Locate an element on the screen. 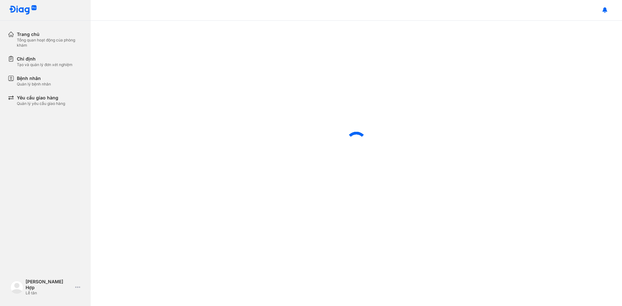  div: Tổng quan hoạt động của phòng khám is located at coordinates (50, 43).